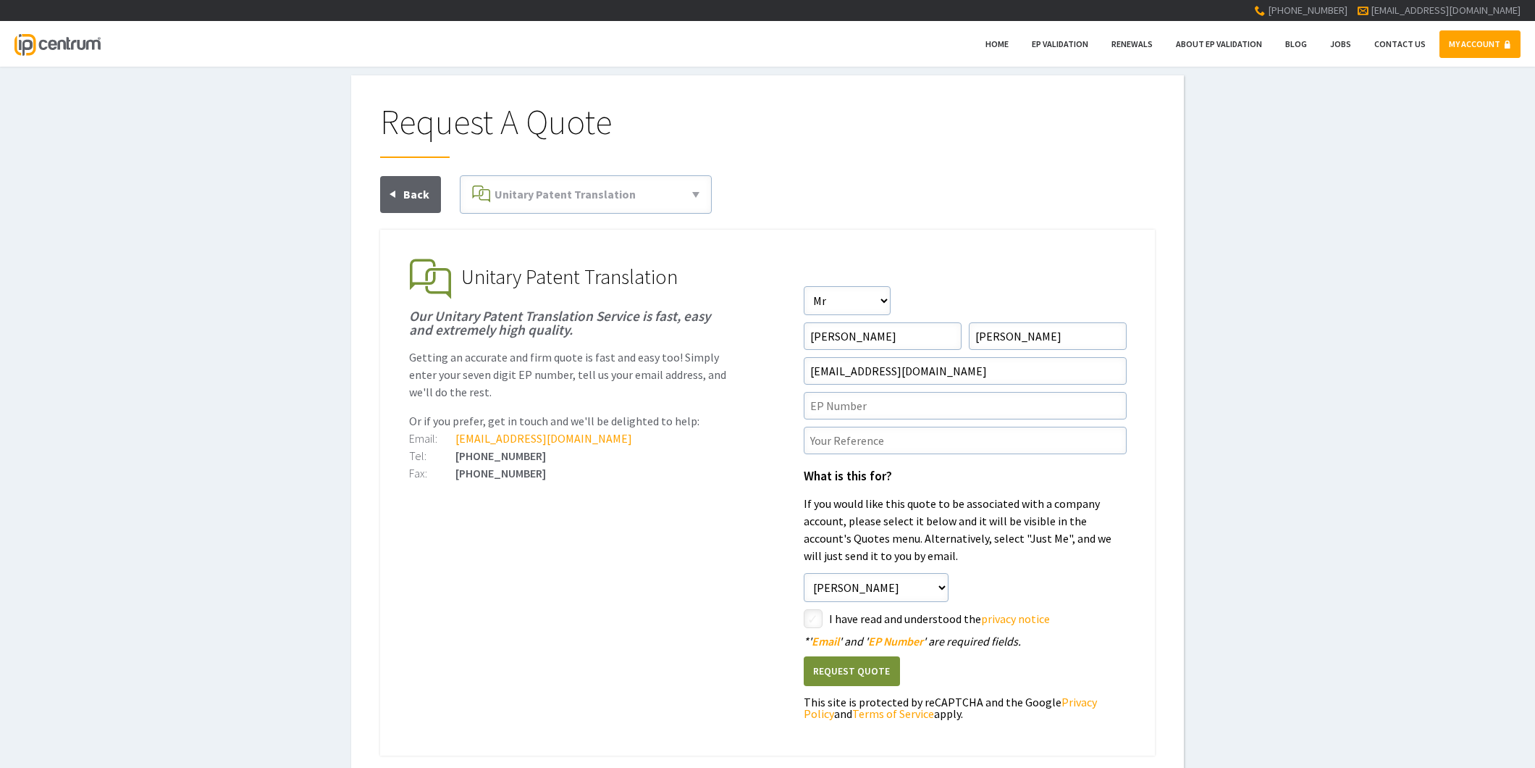 The height and width of the screenshot is (768, 1535). I want to click on a: MY ACCOUNT, so click(1480, 44).